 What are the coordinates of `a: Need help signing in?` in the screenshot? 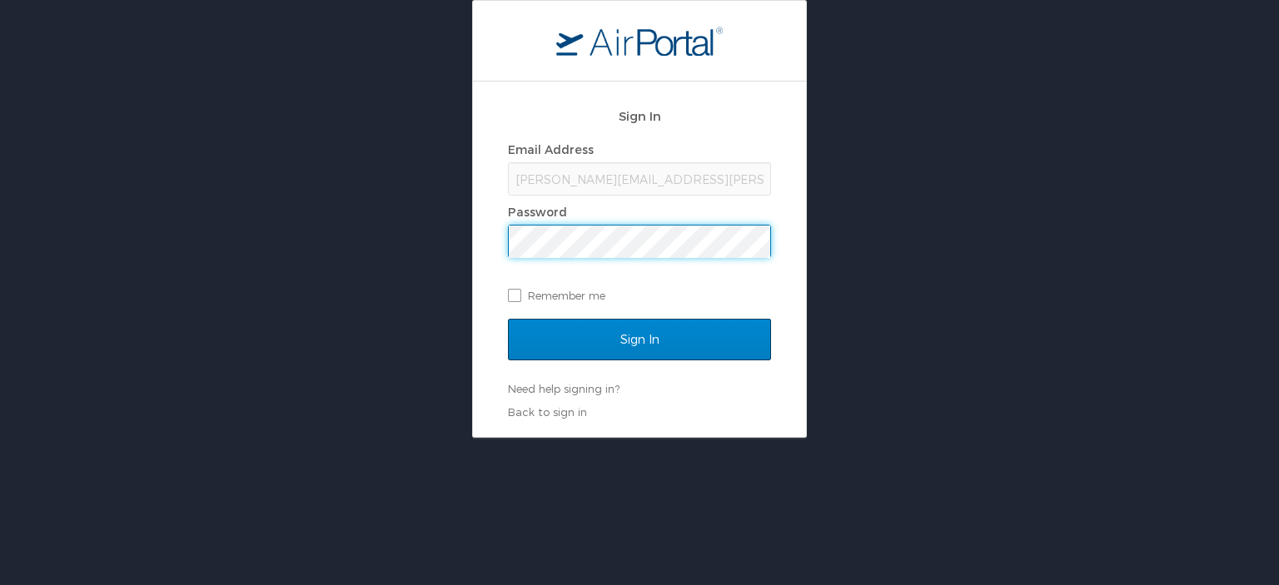 It's located at (564, 389).